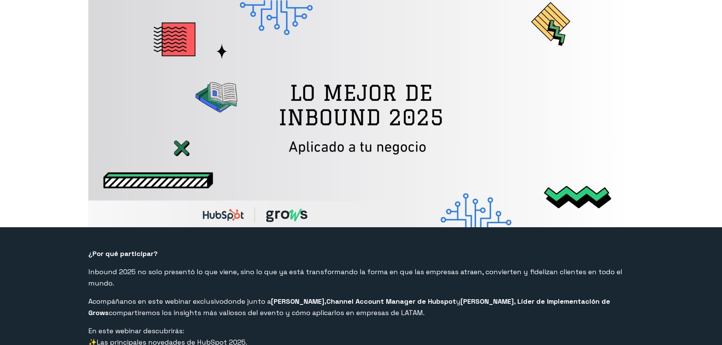 The height and width of the screenshot is (345, 722). I want to click on span: En este webinar descubrirás:, so click(136, 331).